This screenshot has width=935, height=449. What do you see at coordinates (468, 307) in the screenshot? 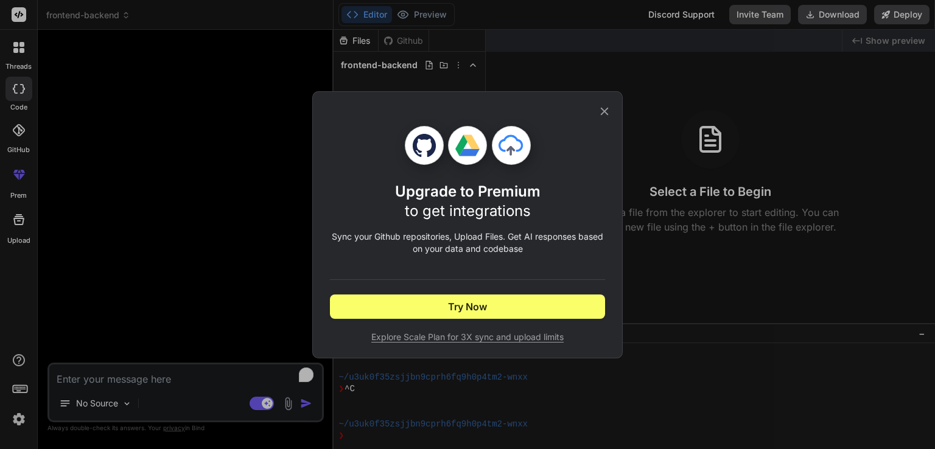
I see `button: Try Now` at bounding box center [468, 307].